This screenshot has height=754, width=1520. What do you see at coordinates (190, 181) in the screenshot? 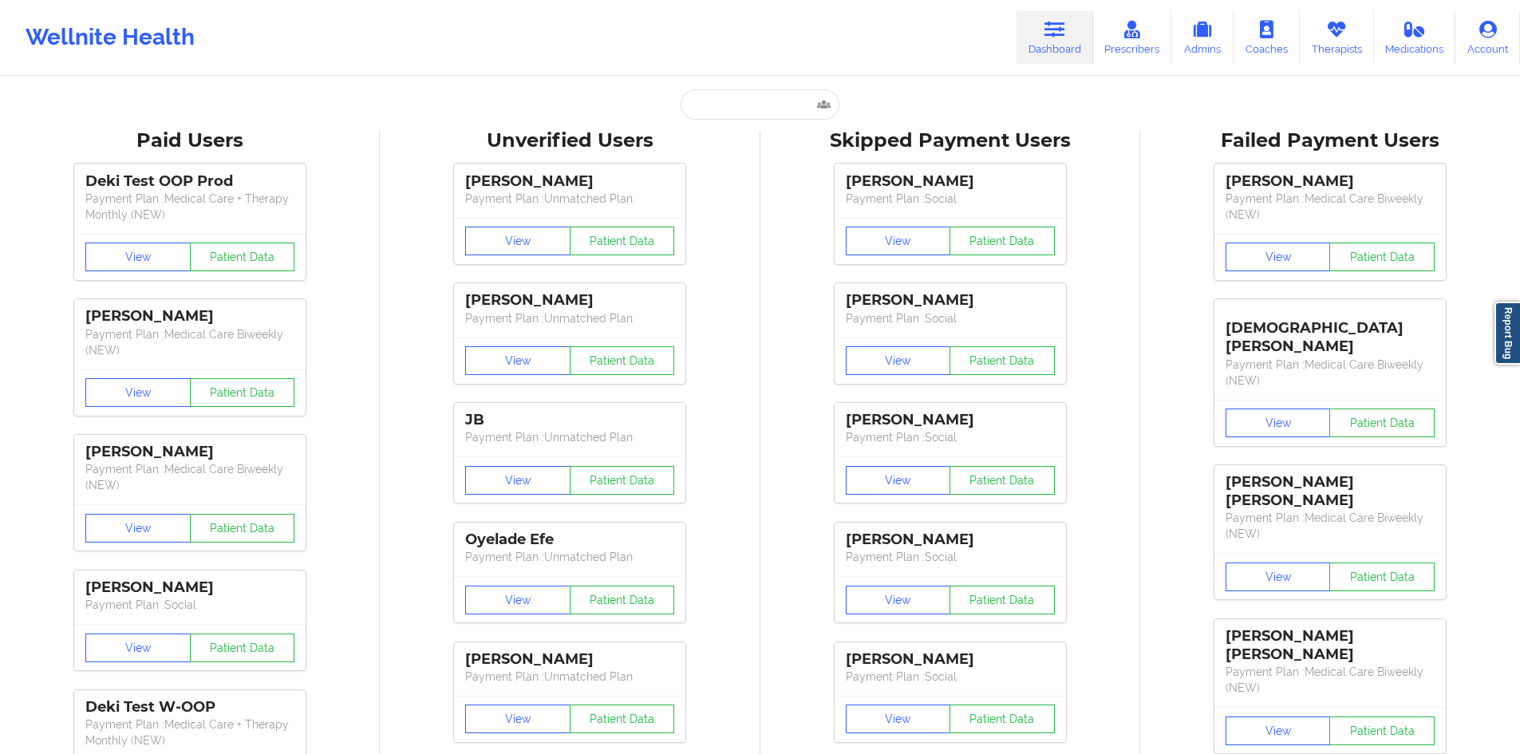
I see `div: Deki Test OOP Prod` at bounding box center [190, 181].